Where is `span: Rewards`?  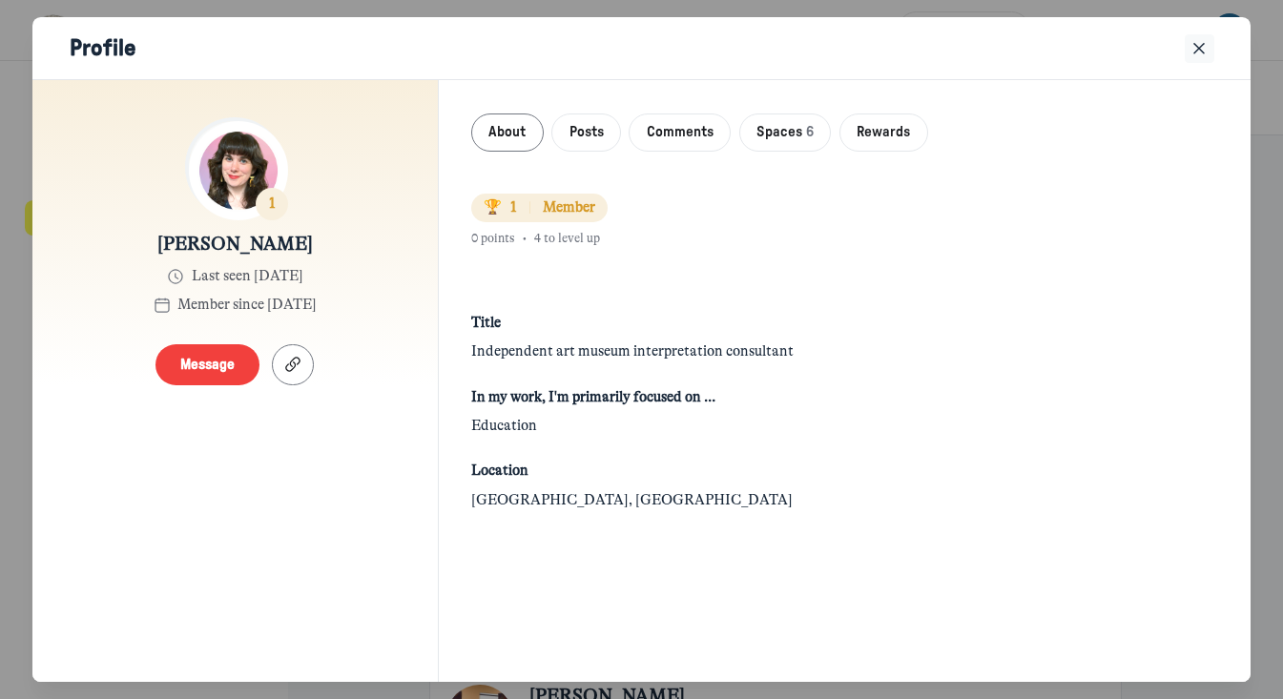
span: Rewards is located at coordinates (883, 133).